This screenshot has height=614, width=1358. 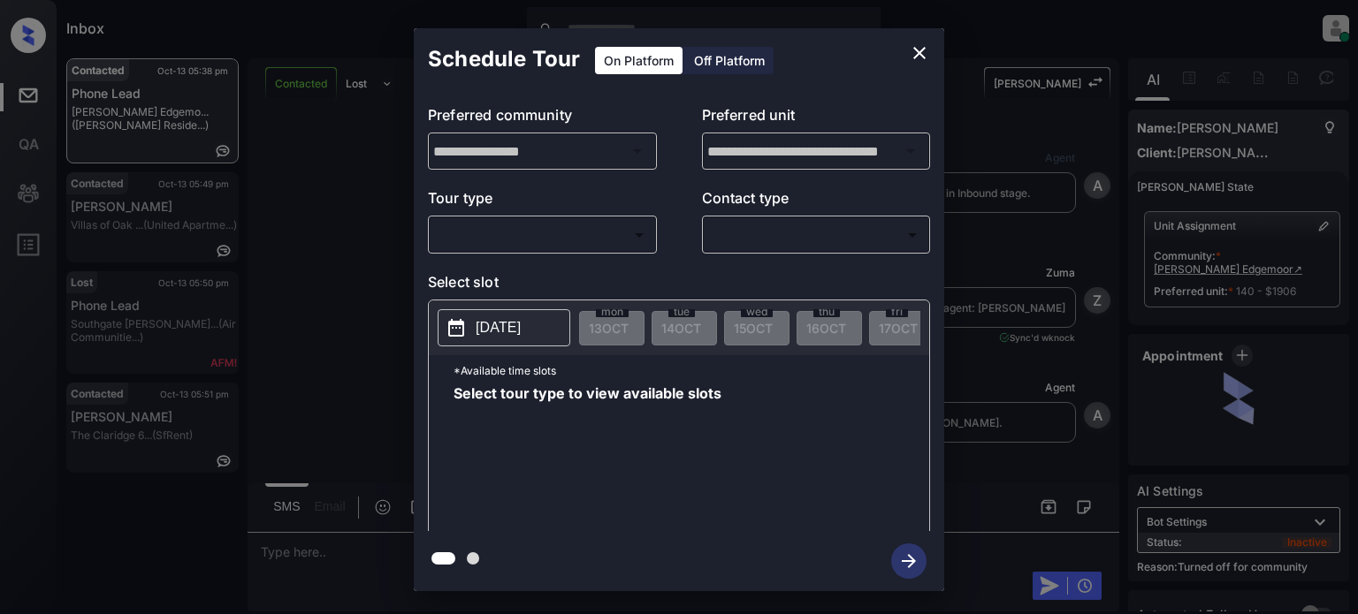 What do you see at coordinates (729, 60) in the screenshot?
I see `div: Off Platform` at bounding box center [729, 60].